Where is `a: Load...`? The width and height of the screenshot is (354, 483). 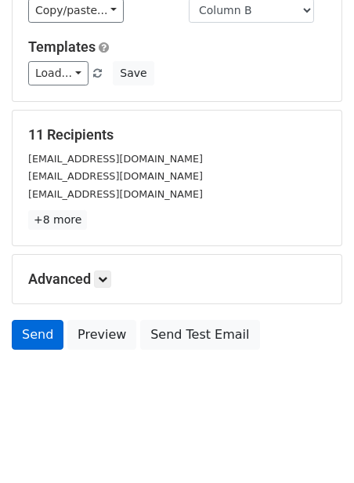
a: Load... is located at coordinates (58, 73).